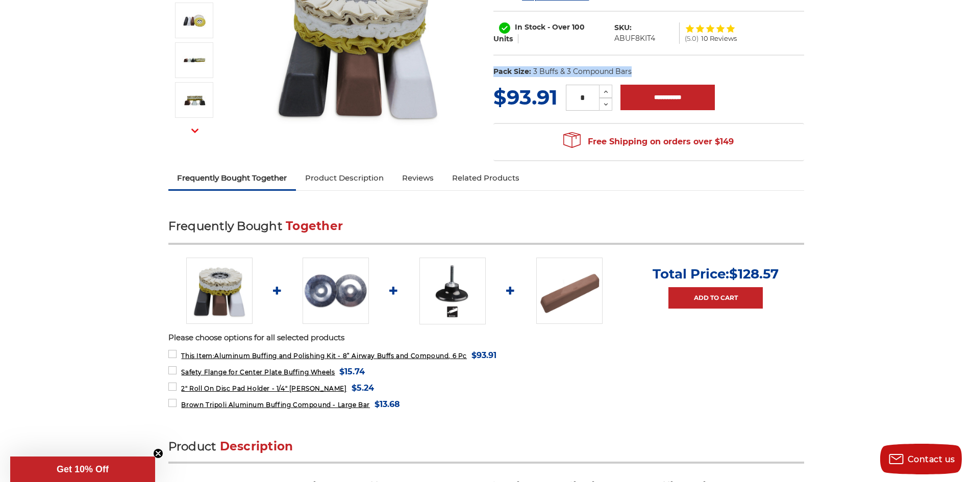 The image size is (972, 482). What do you see at coordinates (719, 38) in the screenshot?
I see `span: 10 Reviews` at bounding box center [719, 38].